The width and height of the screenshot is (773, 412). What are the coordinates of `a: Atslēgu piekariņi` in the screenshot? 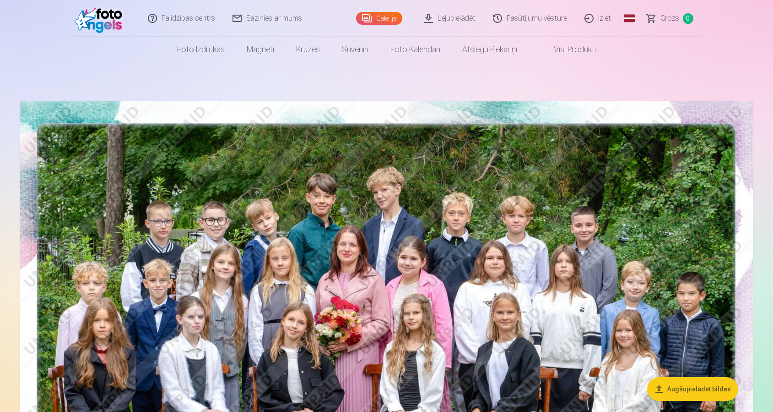 It's located at (490, 49).